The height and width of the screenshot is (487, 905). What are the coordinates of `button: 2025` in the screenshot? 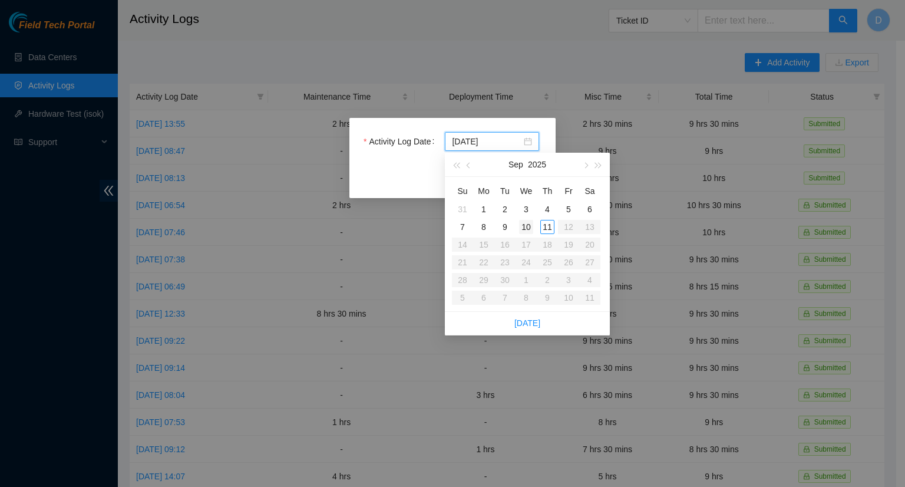 It's located at (537, 164).